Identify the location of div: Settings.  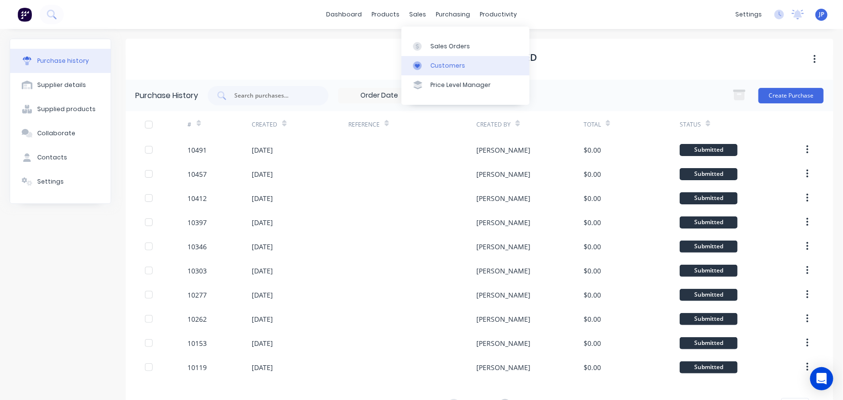
(50, 182).